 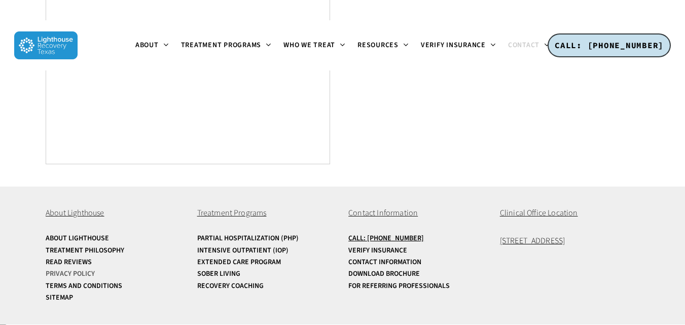 What do you see at coordinates (418, 286) in the screenshot?
I see `a: For Referring Professionals` at bounding box center [418, 286].